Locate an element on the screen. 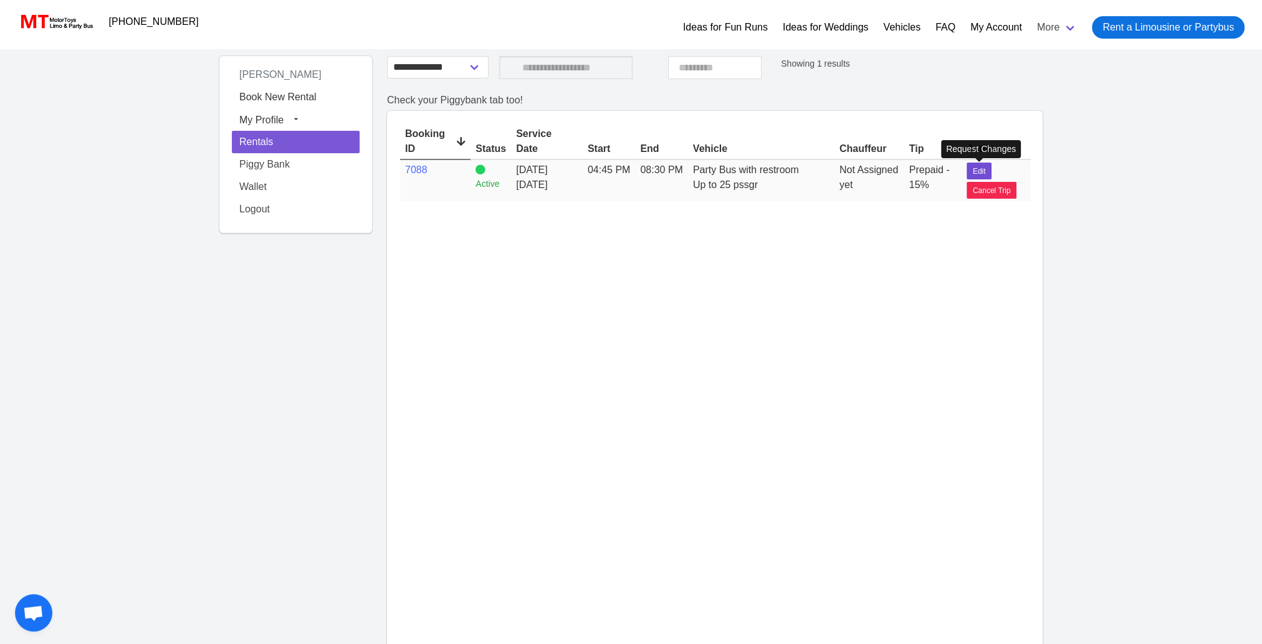 This screenshot has height=644, width=1262. a: Vehicles is located at coordinates (902, 27).